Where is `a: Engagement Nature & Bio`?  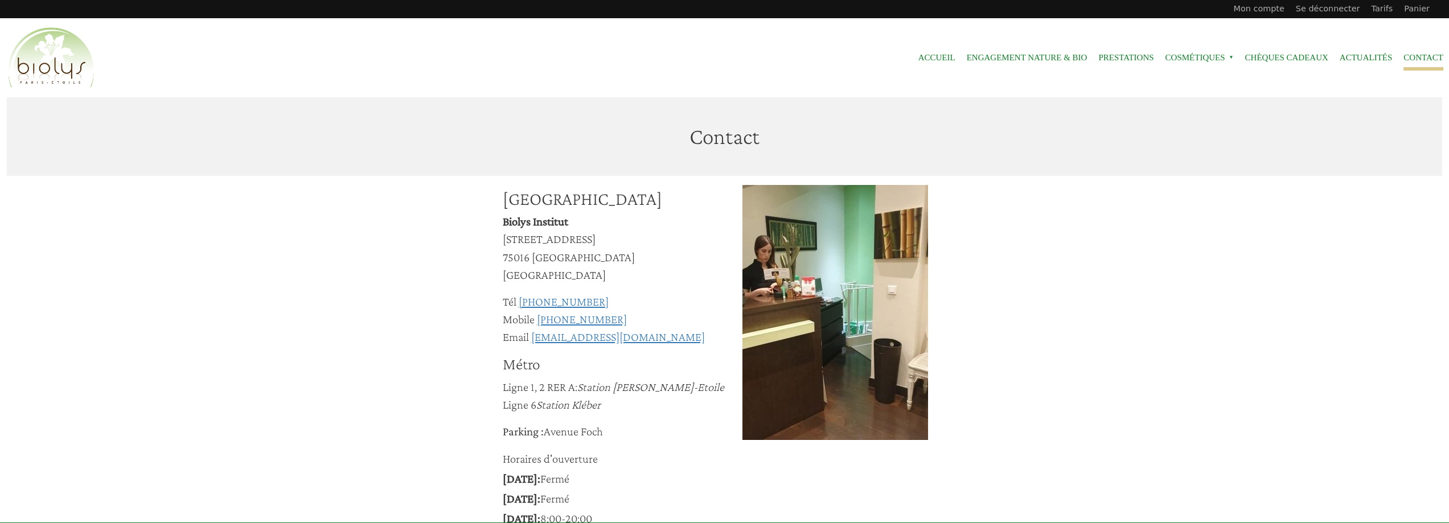
a: Engagement Nature & Bio is located at coordinates (1027, 58).